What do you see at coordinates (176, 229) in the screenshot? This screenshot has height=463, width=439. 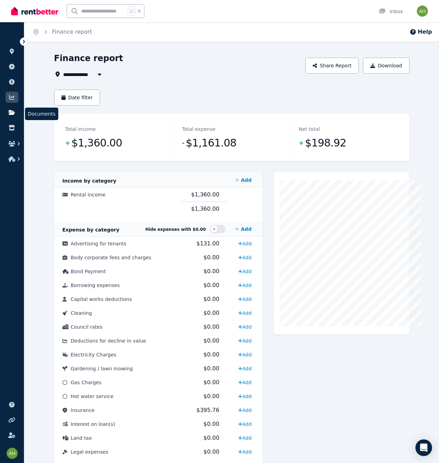 I see `span: Hide expenses with $0.00` at bounding box center [176, 229].